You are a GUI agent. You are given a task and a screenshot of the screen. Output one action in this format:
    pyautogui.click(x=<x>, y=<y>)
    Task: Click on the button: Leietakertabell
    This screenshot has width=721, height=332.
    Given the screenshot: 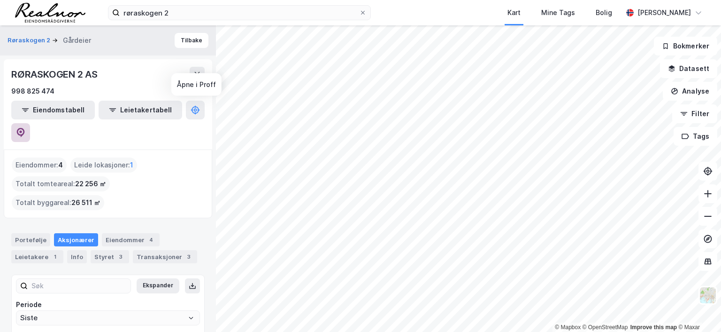 What is the action you would take?
    pyautogui.click(x=140, y=110)
    